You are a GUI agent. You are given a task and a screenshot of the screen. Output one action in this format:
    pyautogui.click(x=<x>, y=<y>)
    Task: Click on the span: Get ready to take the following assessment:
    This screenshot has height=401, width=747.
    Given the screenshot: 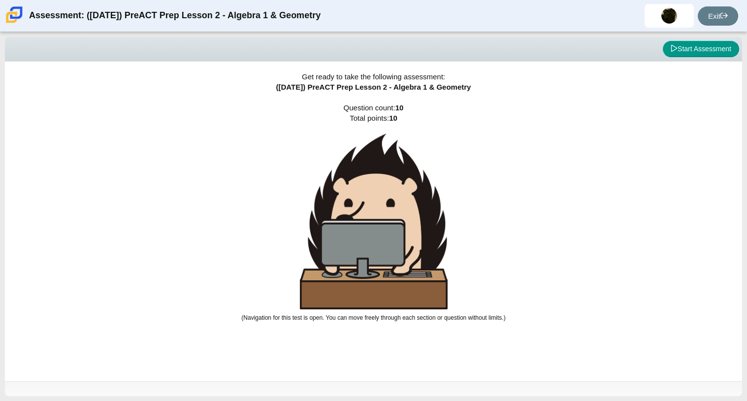 What is the action you would take?
    pyautogui.click(x=373, y=76)
    